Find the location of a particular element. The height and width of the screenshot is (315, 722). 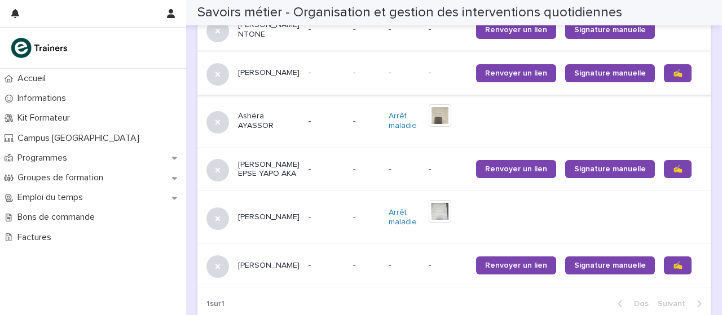

font: sur is located at coordinates (215, 304).